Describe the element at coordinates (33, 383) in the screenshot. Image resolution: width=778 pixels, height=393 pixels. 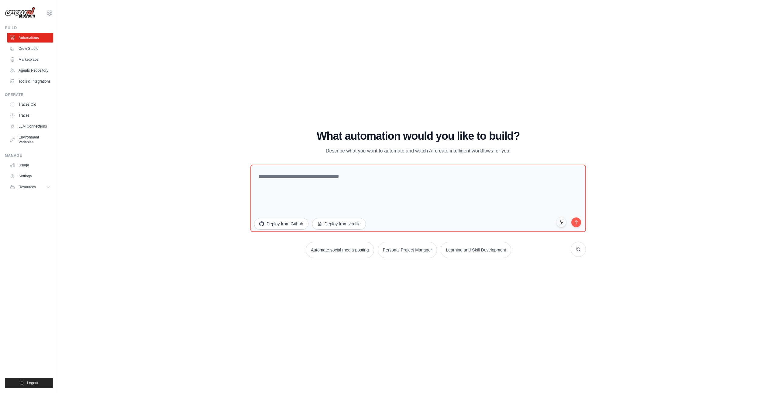
I see `span: Logout` at that location.